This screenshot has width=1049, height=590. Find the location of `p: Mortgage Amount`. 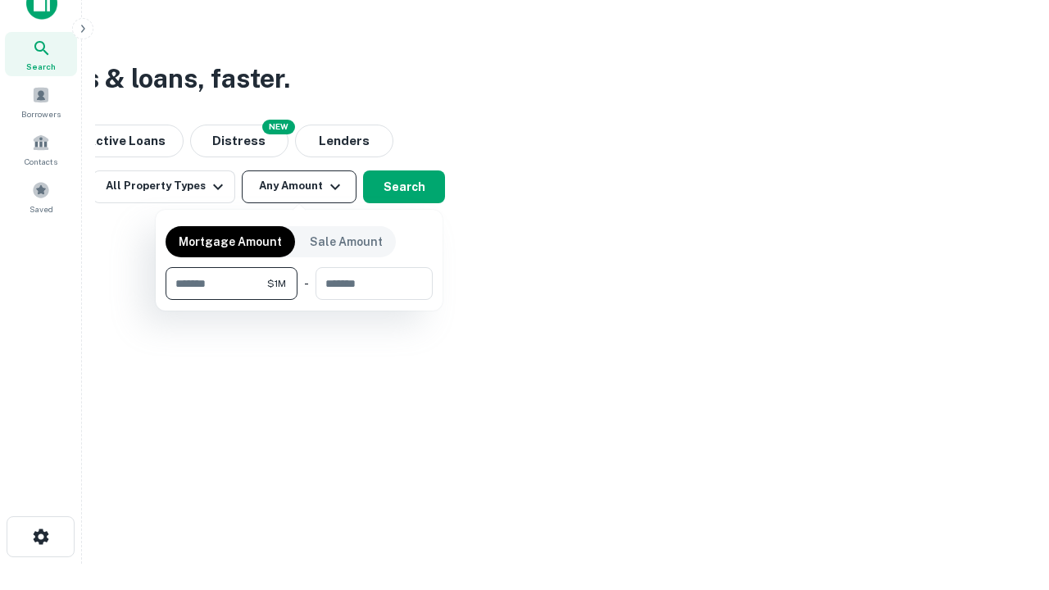

p: Mortgage Amount is located at coordinates (230, 242).